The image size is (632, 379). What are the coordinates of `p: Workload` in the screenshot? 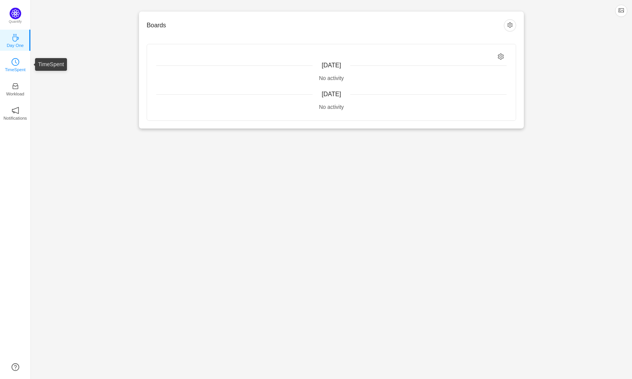 It's located at (15, 94).